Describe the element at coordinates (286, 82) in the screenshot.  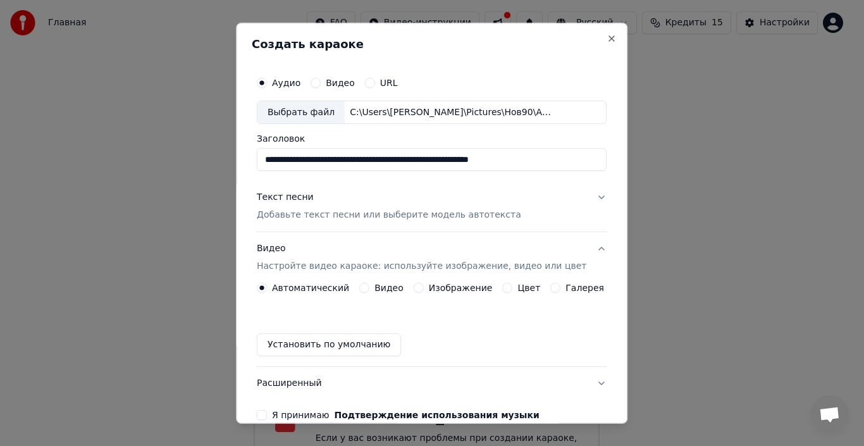
I see `label: Аудио` at that location.